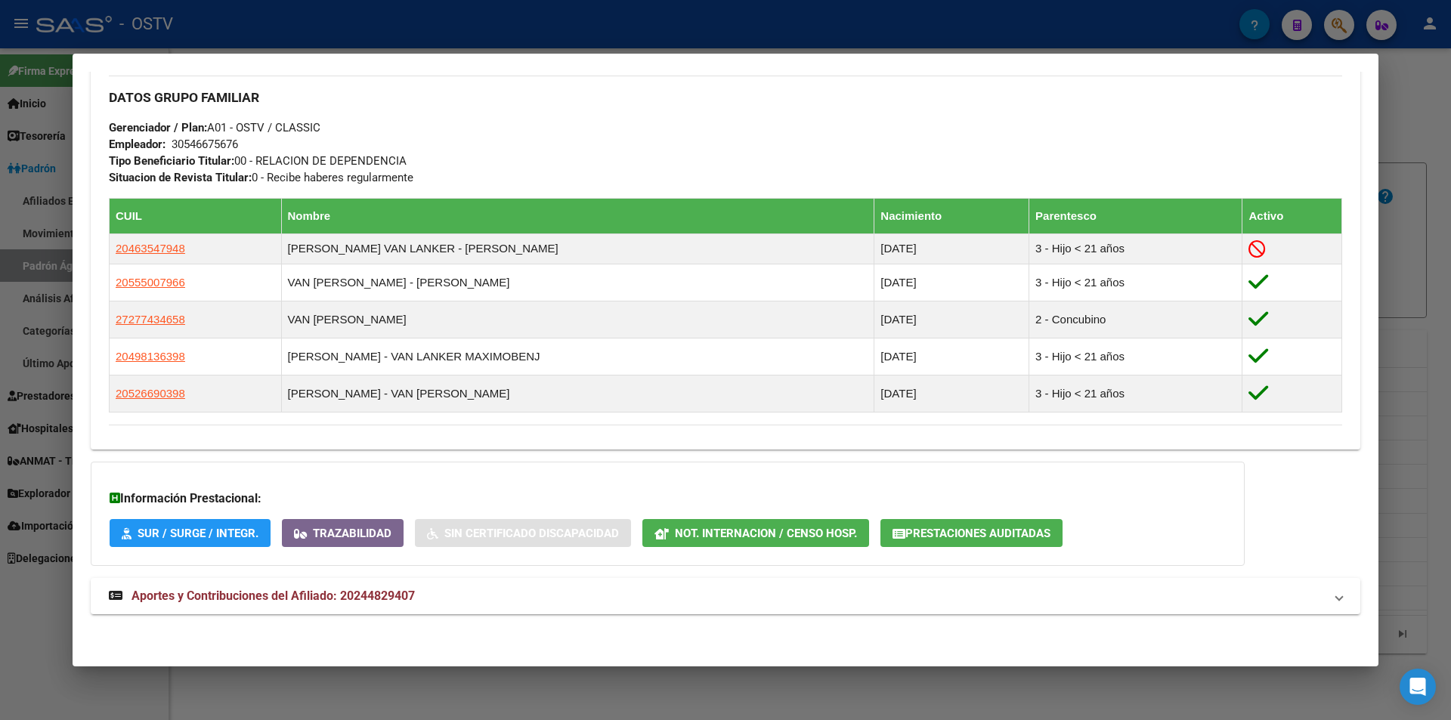  Describe the element at coordinates (205, 144) in the screenshot. I see `div: 30546675676` at that location.